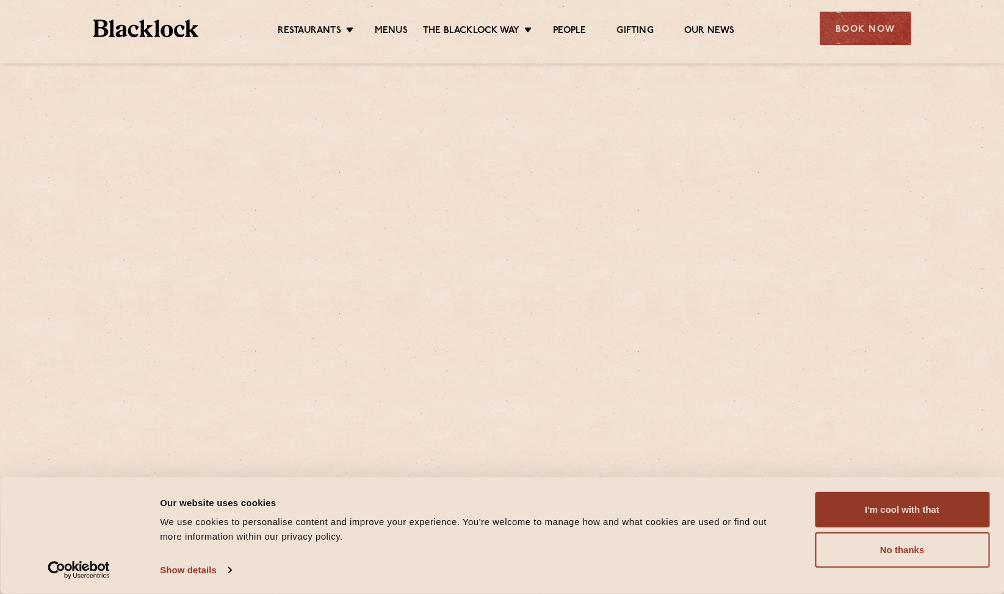 The height and width of the screenshot is (594, 1004). Describe the element at coordinates (79, 570) in the screenshot. I see `a: Usercentrics Cookiebot - opens in a new window` at that location.